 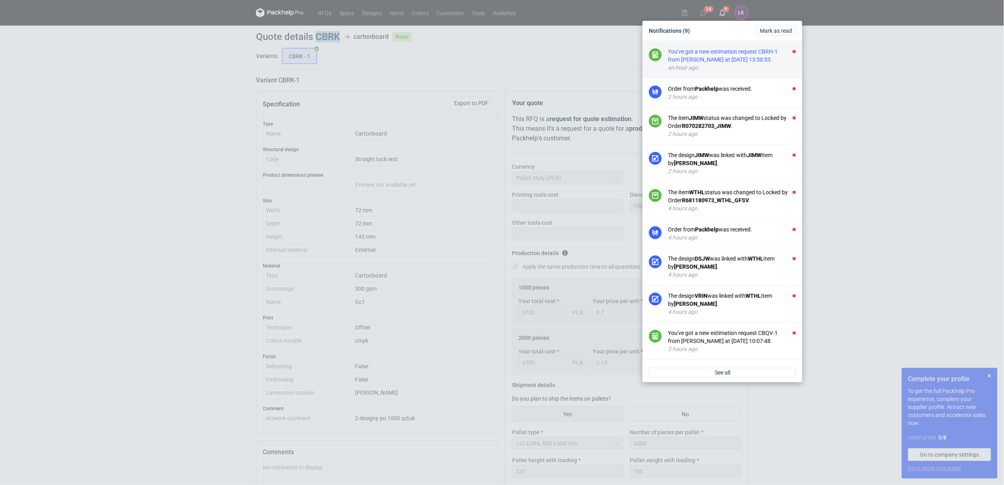 What do you see at coordinates (702, 296) in the screenshot?
I see `strong: VRIN` at bounding box center [702, 296].